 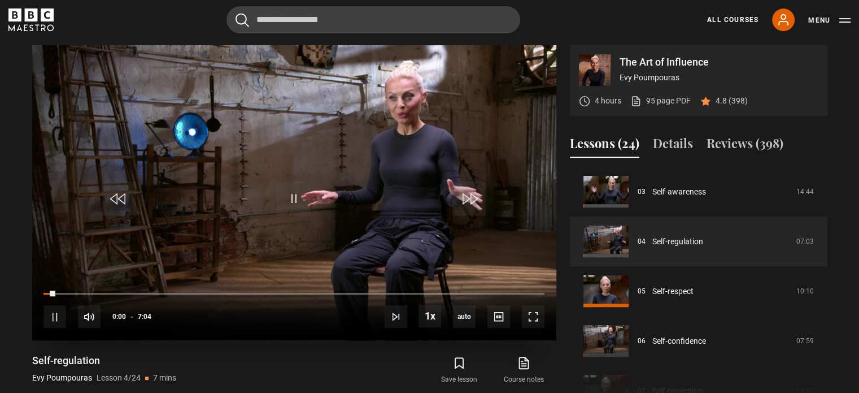 I want to click on video-js: Video Player, so click(x=294, y=193).